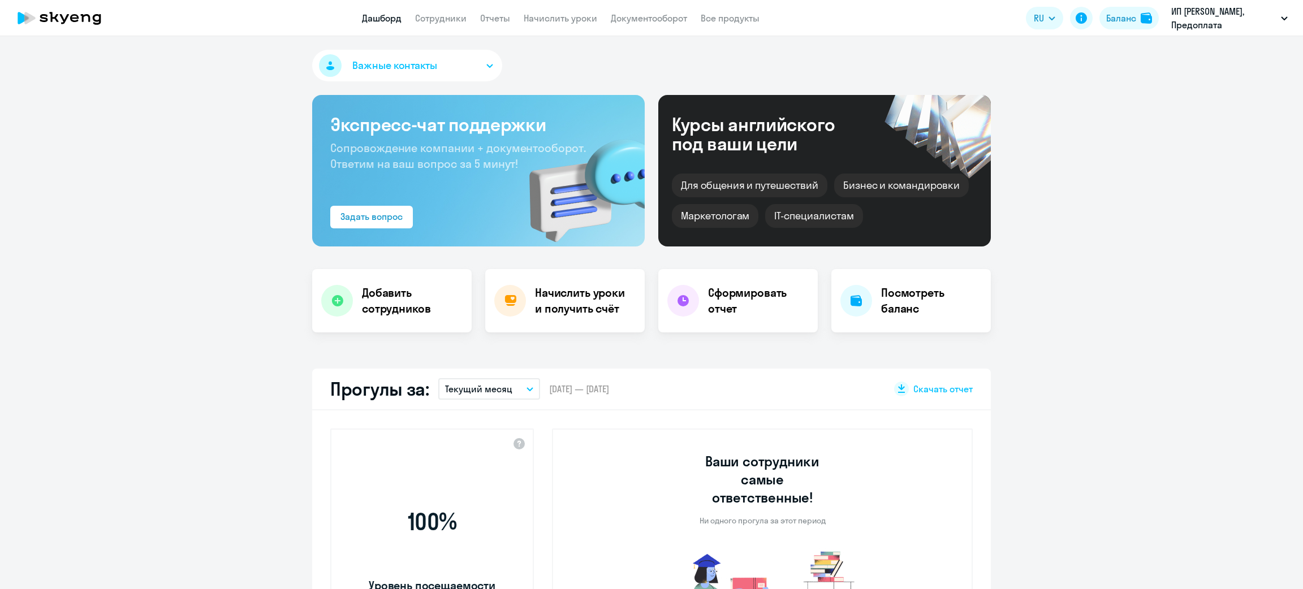 This screenshot has width=1303, height=589. What do you see at coordinates (458, 156) in the screenshot?
I see `span: Сопровождение компании + документооборот. Ответим на ваш вопрос за 5 минут!` at bounding box center [458, 156].